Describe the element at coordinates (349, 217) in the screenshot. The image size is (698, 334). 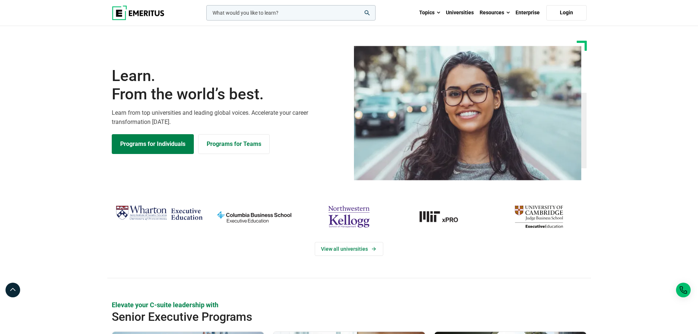
I see `img: northwestern-kellogg` at that location.